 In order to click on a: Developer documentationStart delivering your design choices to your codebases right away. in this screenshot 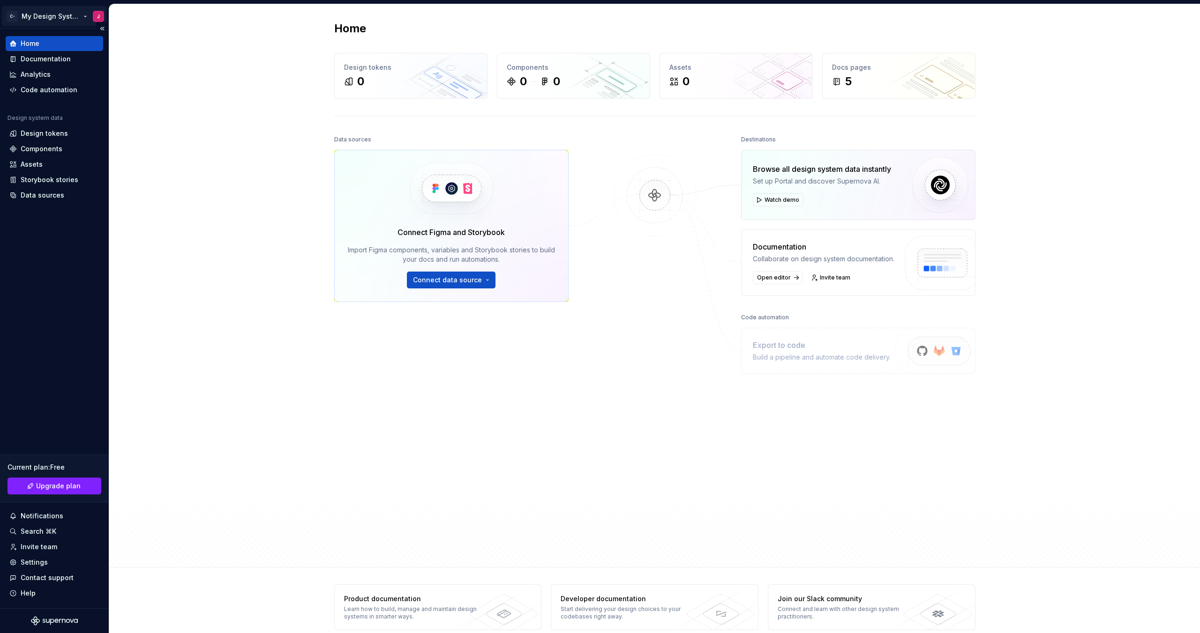, I will do `click(654, 608)`.